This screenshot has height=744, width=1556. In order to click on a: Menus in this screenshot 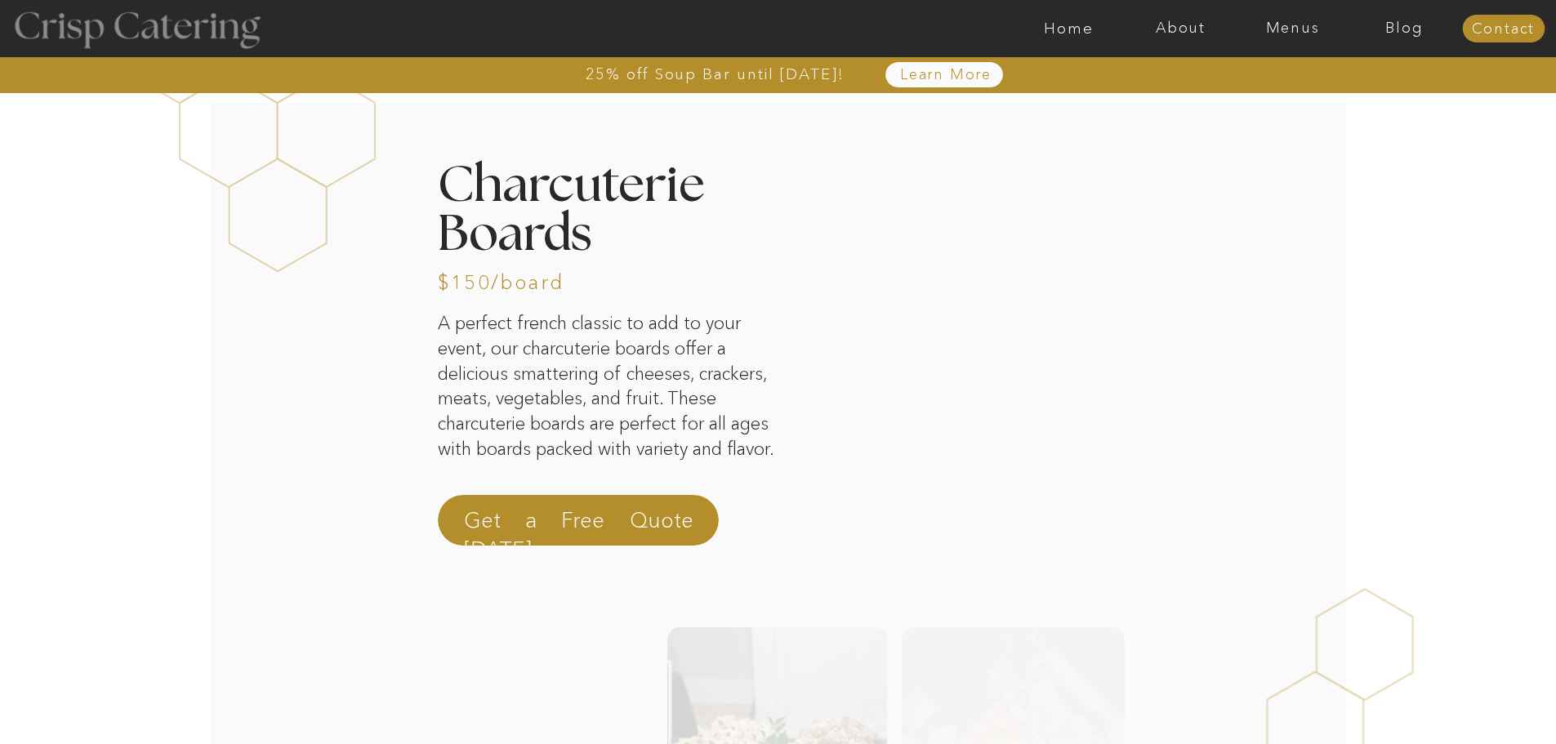, I will do `click(1292, 29)`.